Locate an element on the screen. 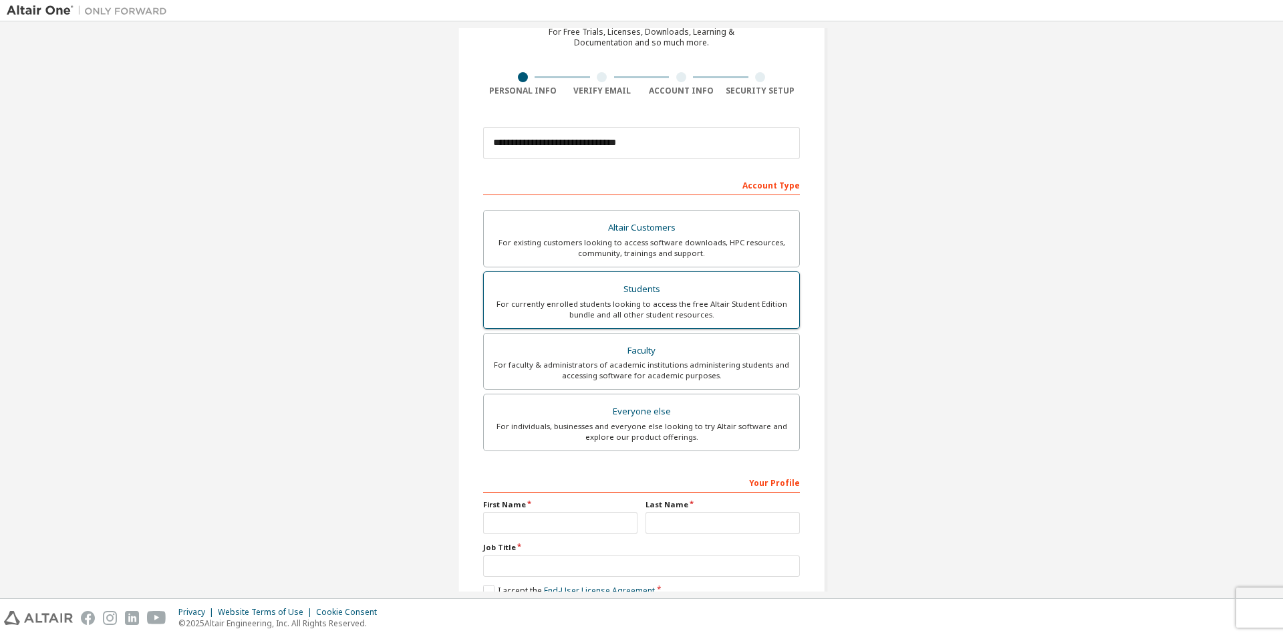  div: Altair Customers is located at coordinates (642, 228).